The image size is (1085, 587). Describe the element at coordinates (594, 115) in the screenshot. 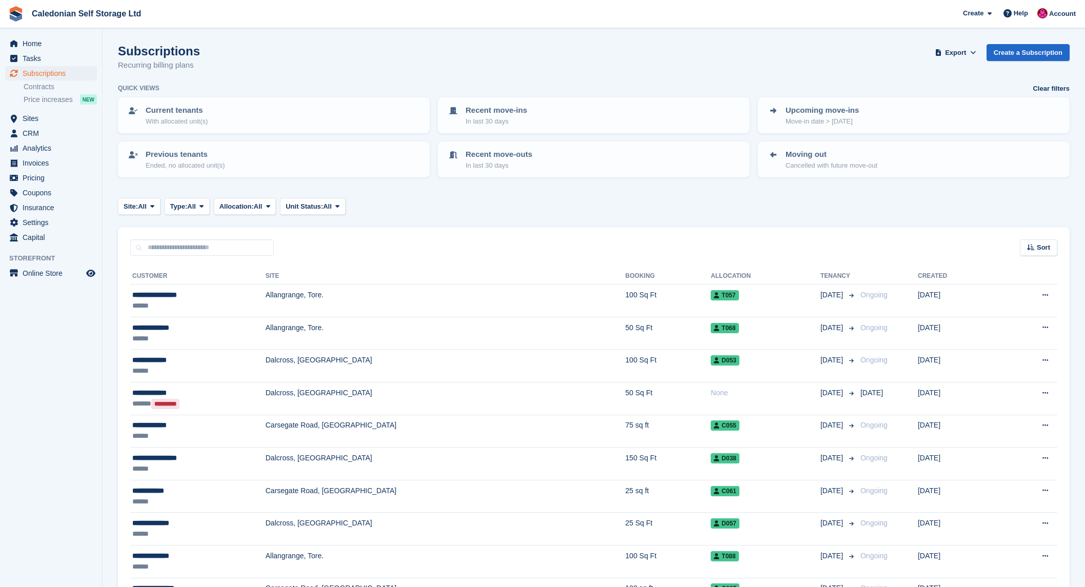

I see `a: Recent move-ins In last 30 days` at that location.